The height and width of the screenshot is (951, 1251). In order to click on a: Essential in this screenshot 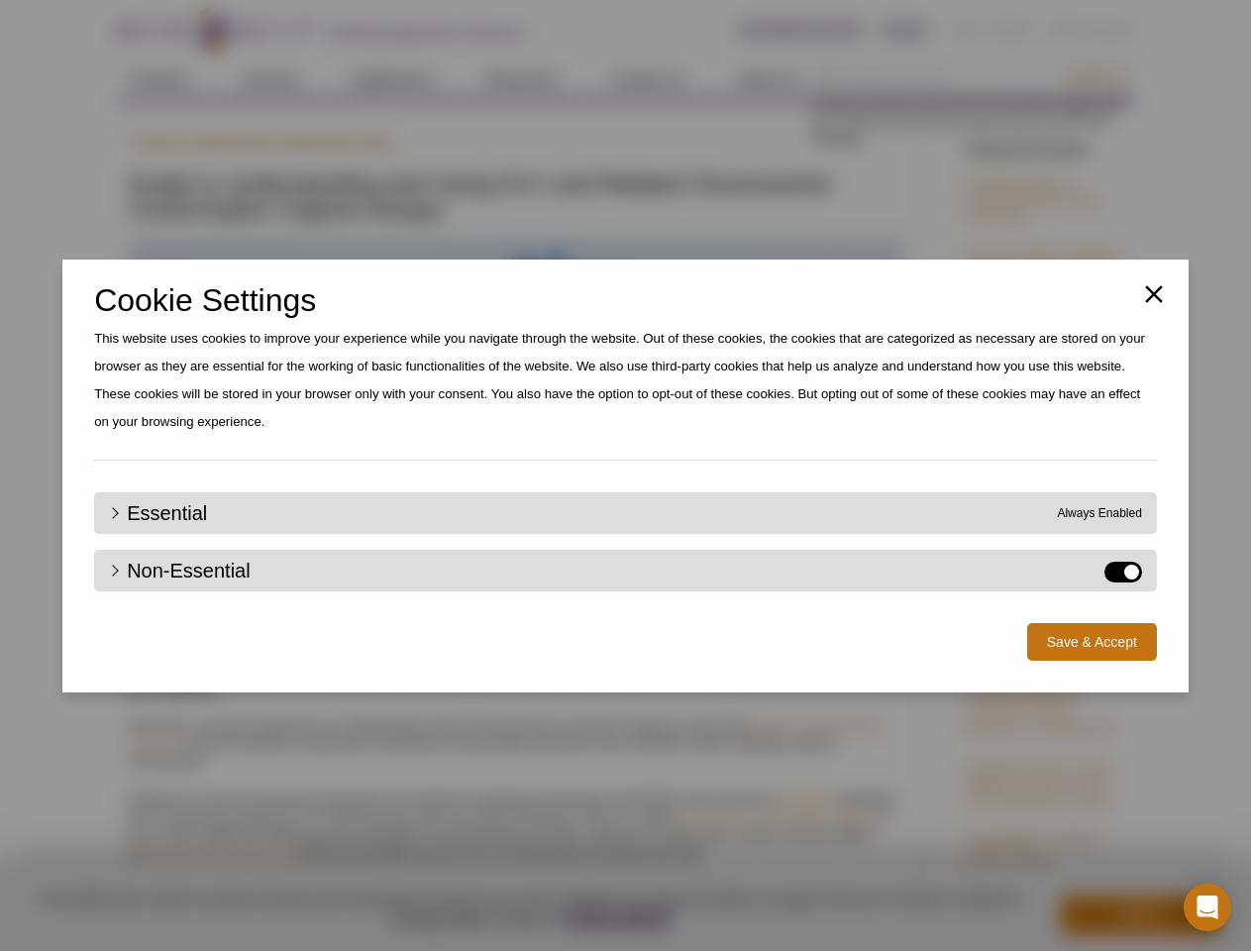, I will do `click(158, 513)`.